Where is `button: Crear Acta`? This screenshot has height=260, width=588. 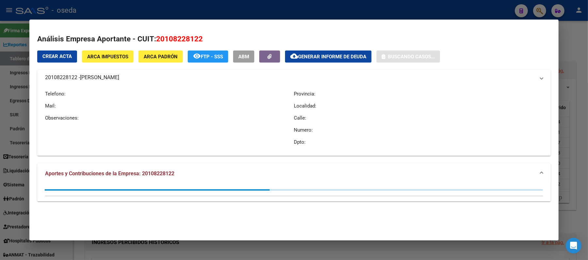 button: Crear Acta is located at coordinates (57, 56).